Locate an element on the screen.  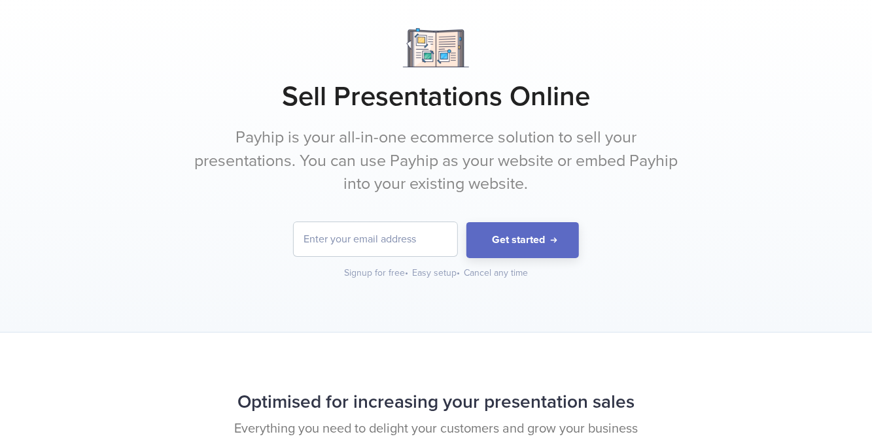
div: Signup for free is located at coordinates (377, 273).